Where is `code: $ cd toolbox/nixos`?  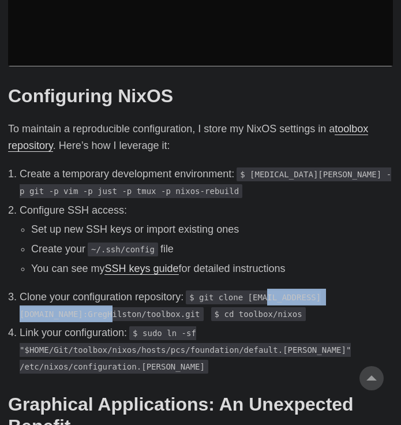 code: $ cd toolbox/nixos is located at coordinates (259, 314).